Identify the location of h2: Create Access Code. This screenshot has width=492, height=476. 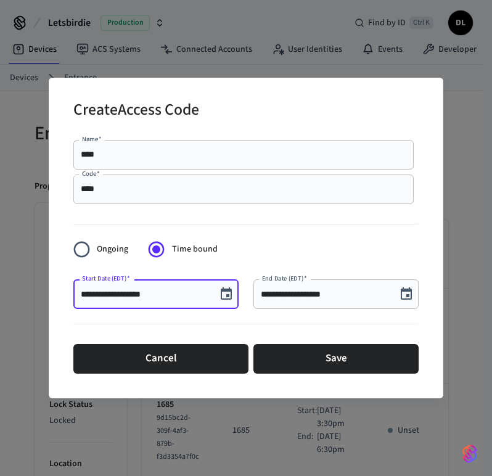
(136, 111).